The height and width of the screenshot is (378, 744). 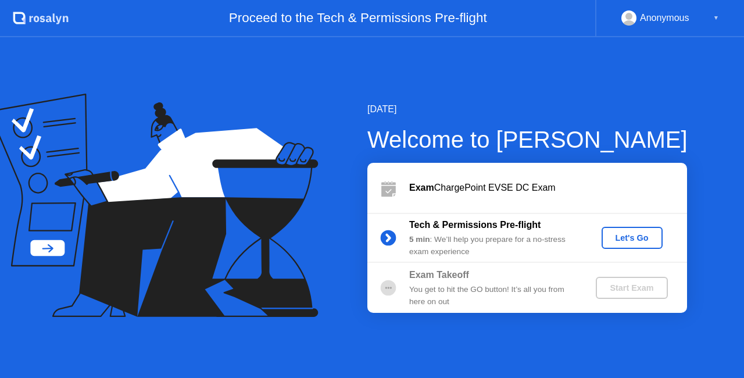 What do you see at coordinates (548, 188) in the screenshot?
I see `div: ChargePoint EVSE DC Exam` at bounding box center [548, 188].